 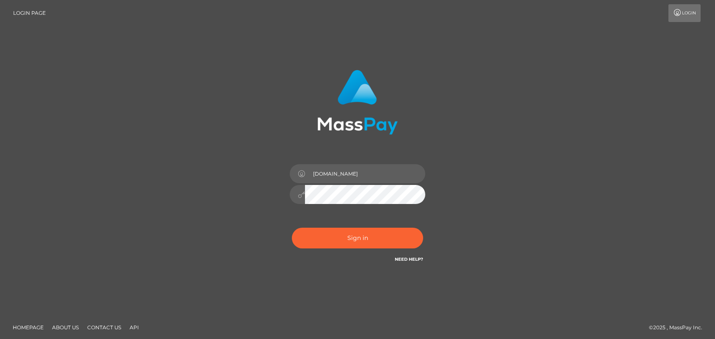 What do you see at coordinates (134, 327) in the screenshot?
I see `a: API` at bounding box center [134, 327].